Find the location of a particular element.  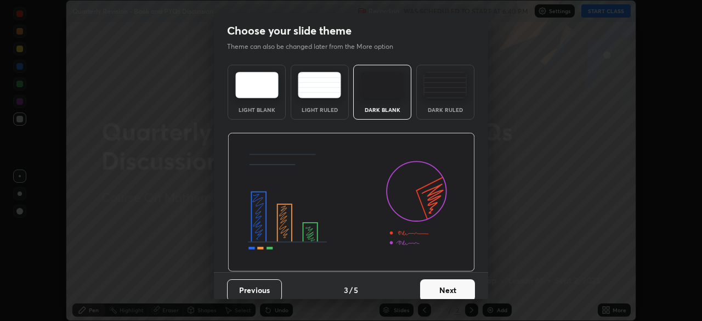

h4: 3 is located at coordinates (346, 290).